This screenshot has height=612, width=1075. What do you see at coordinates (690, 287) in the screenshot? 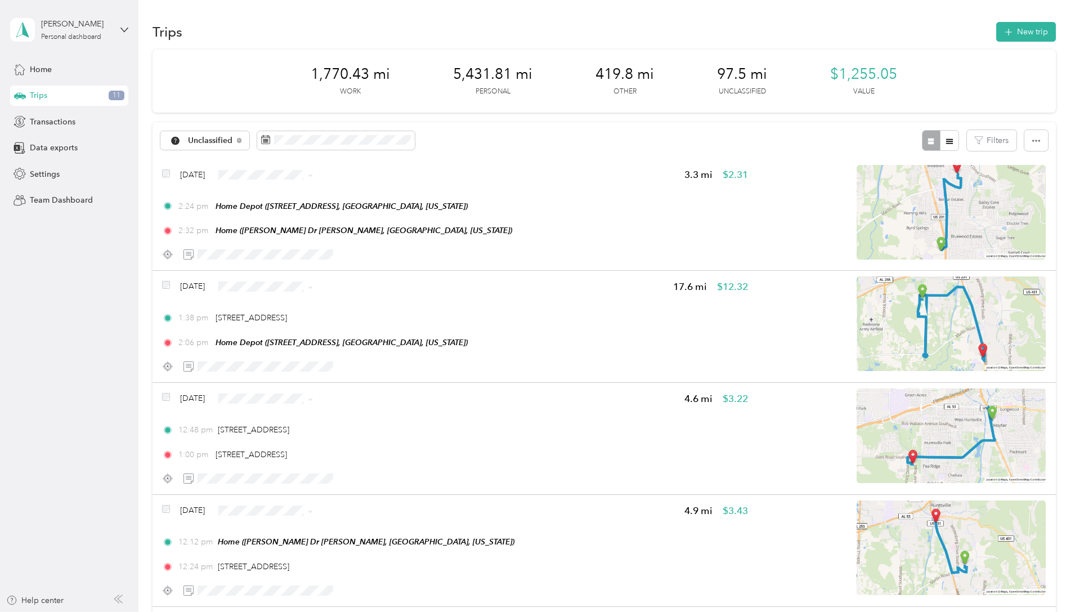
I see `span: 17.6 mi` at bounding box center [690, 287].